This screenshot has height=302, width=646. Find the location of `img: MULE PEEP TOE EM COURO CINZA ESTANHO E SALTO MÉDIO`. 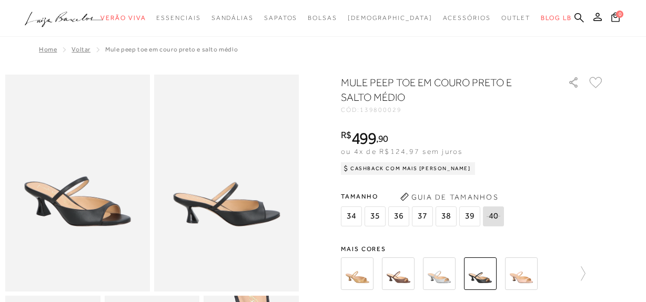

img: MULE PEEP TOE EM COURO CINZA ESTANHO E SALTO MÉDIO is located at coordinates (439, 274).